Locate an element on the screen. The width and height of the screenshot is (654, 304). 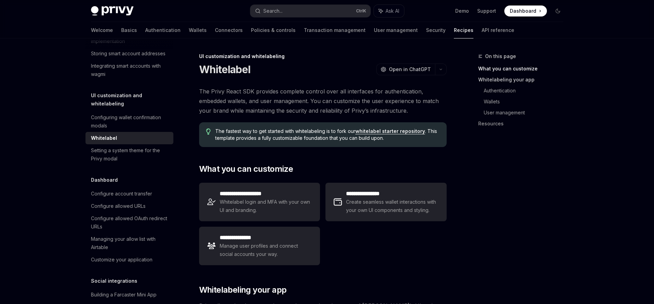
a: Configure allowed URLs is located at coordinates (129, 206).